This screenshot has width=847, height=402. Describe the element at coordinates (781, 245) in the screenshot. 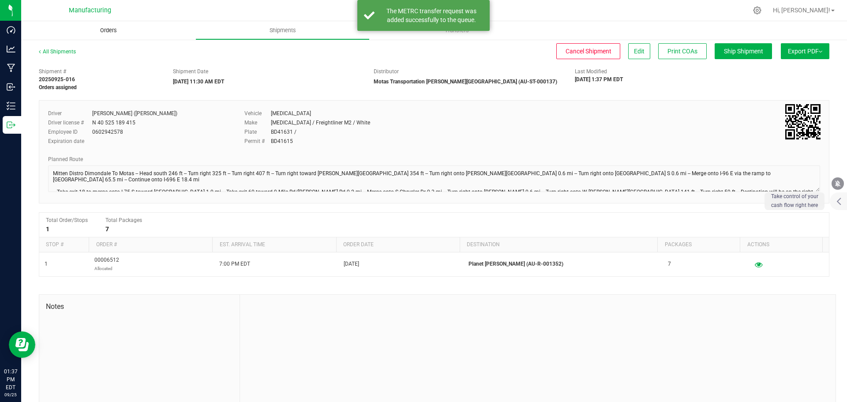

I see `th: Actions` at that location.